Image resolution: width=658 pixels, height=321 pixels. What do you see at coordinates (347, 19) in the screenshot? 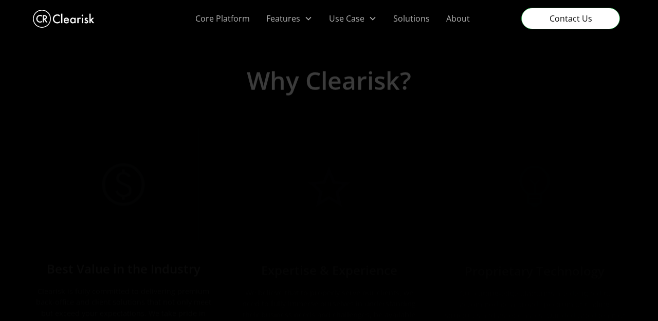
I see `div: Use Case` at bounding box center [347, 19].